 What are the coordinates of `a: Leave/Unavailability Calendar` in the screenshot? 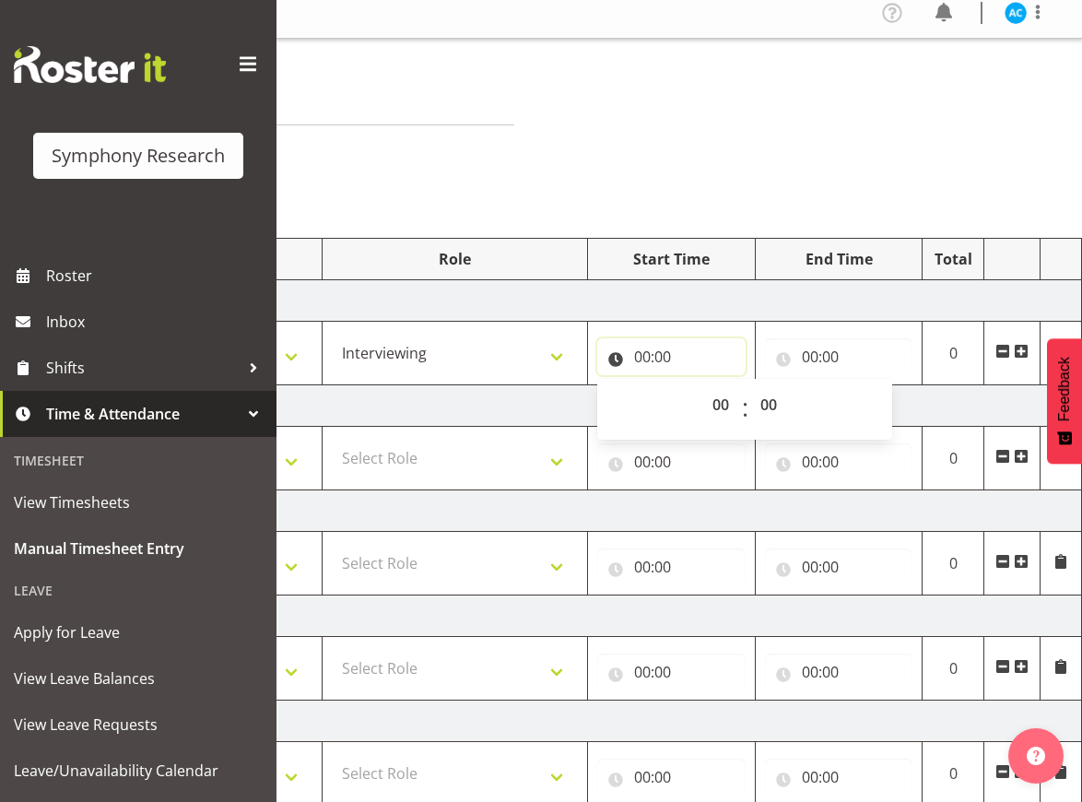 It's located at (138, 771).